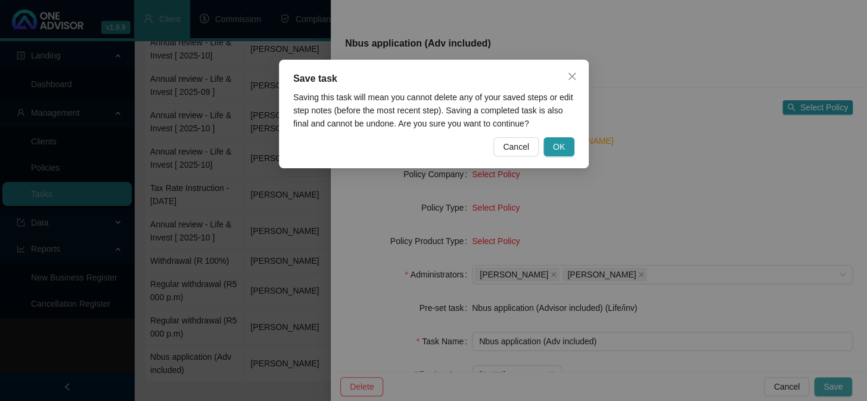  Describe the element at coordinates (516, 147) in the screenshot. I see `span: Cancel` at that location.